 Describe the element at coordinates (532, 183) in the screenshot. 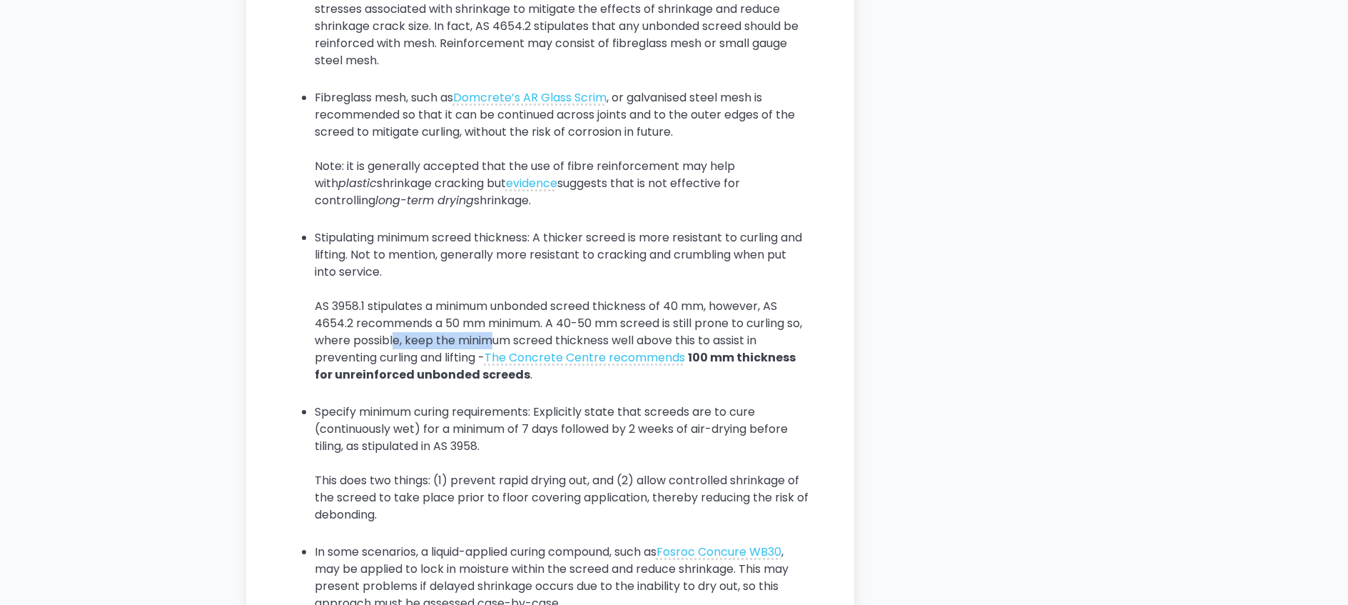

I see `a: evidence` at that location.